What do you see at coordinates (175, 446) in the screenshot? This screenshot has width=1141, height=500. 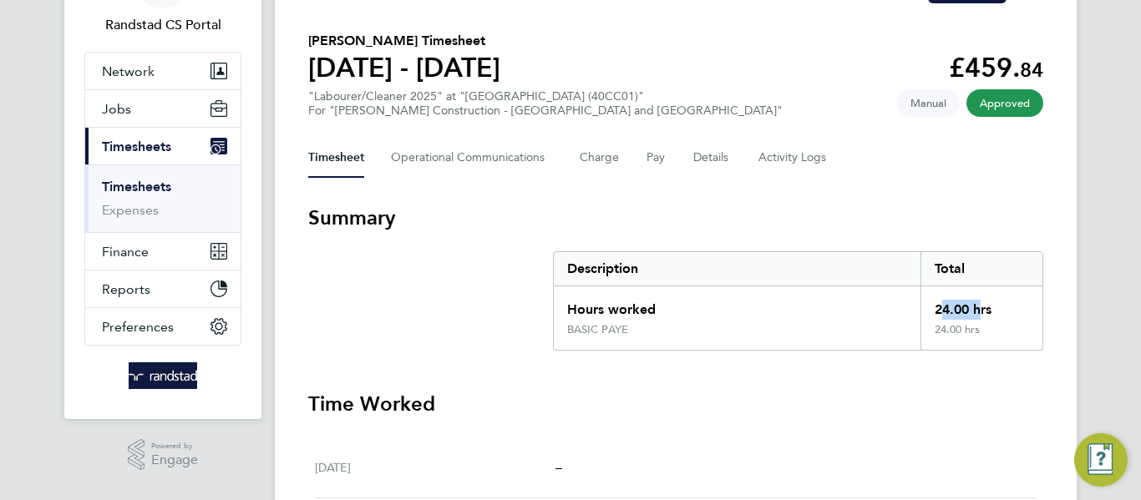 I see `span: Powered by` at bounding box center [175, 446].